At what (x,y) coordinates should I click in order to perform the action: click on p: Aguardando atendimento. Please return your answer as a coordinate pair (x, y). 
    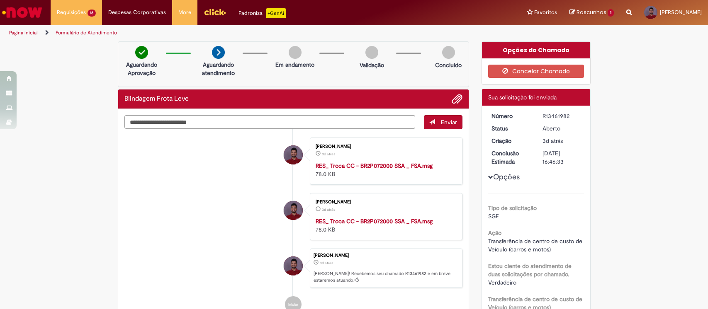
    Looking at the image, I should click on (218, 69).